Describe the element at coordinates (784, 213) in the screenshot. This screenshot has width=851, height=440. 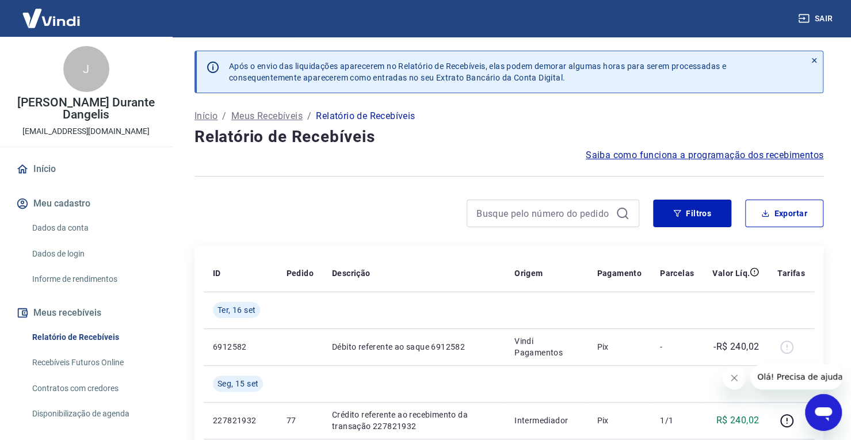
I see `button: Exportar` at that location.